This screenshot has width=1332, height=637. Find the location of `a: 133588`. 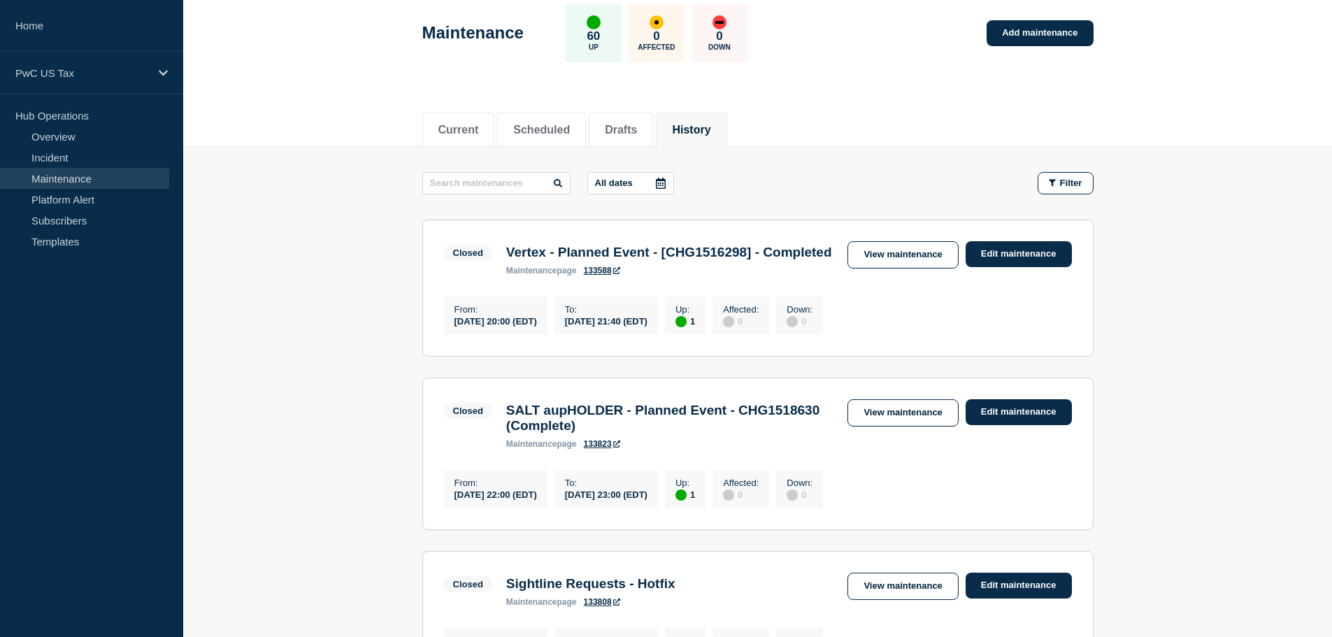

a: 133588 is located at coordinates (602, 271).